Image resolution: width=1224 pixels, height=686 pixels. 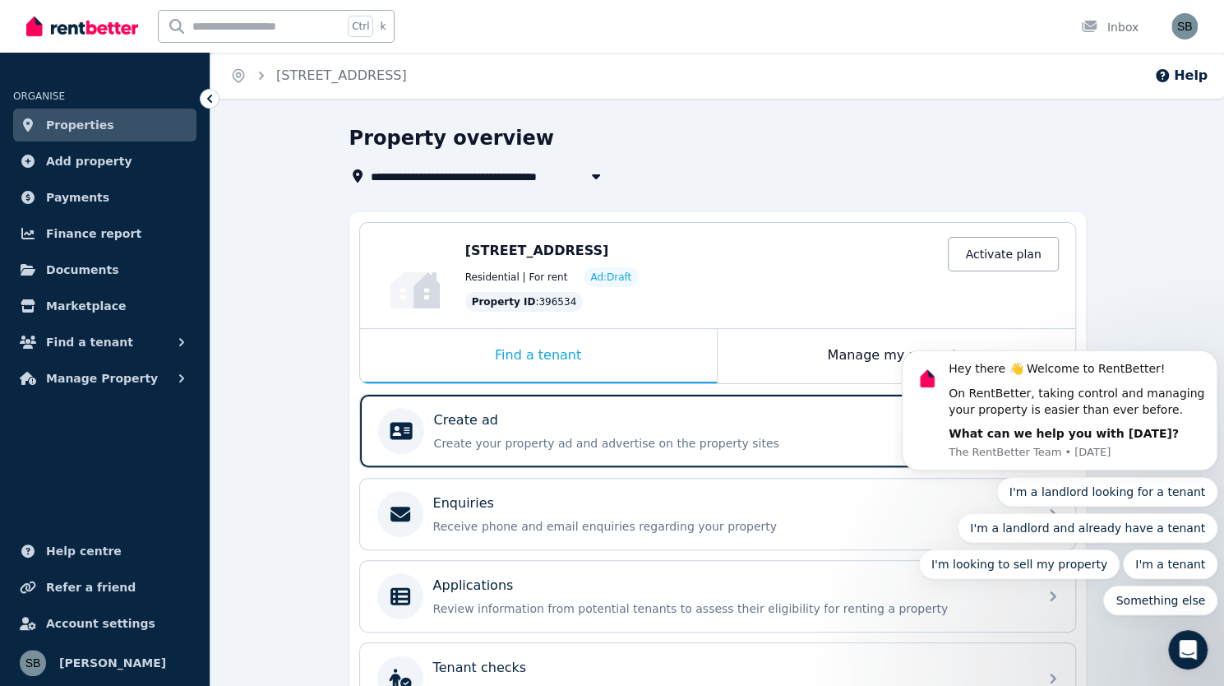 I want to click on div: On RentBetter, taking control and managing your property is easier than ever before., so click(x=182, y=208).